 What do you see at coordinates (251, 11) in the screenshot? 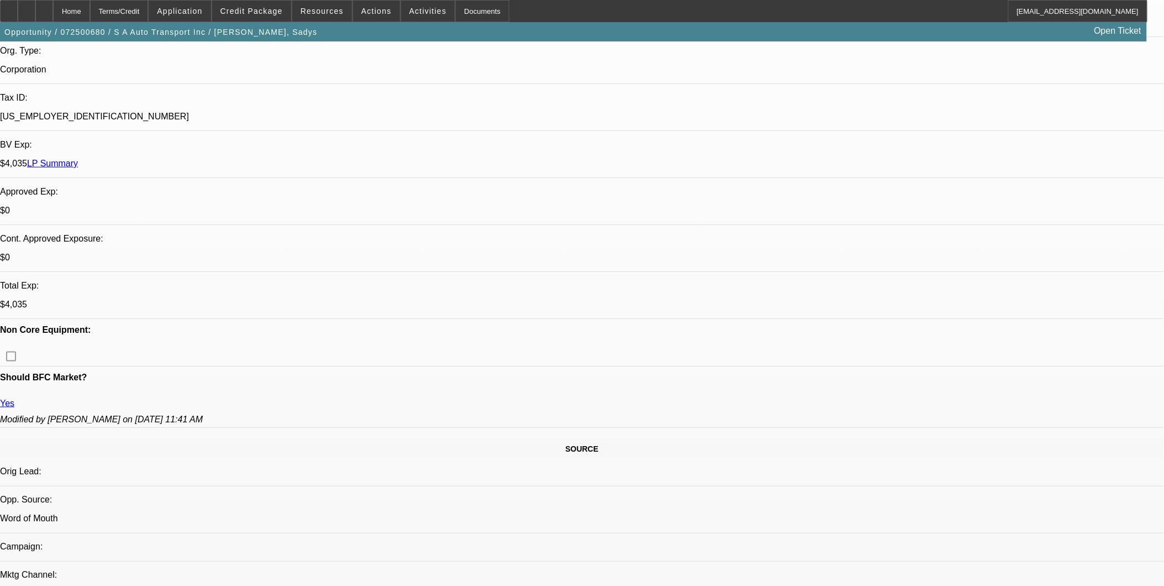
I see `button: Credit Package` at bounding box center [251, 11].